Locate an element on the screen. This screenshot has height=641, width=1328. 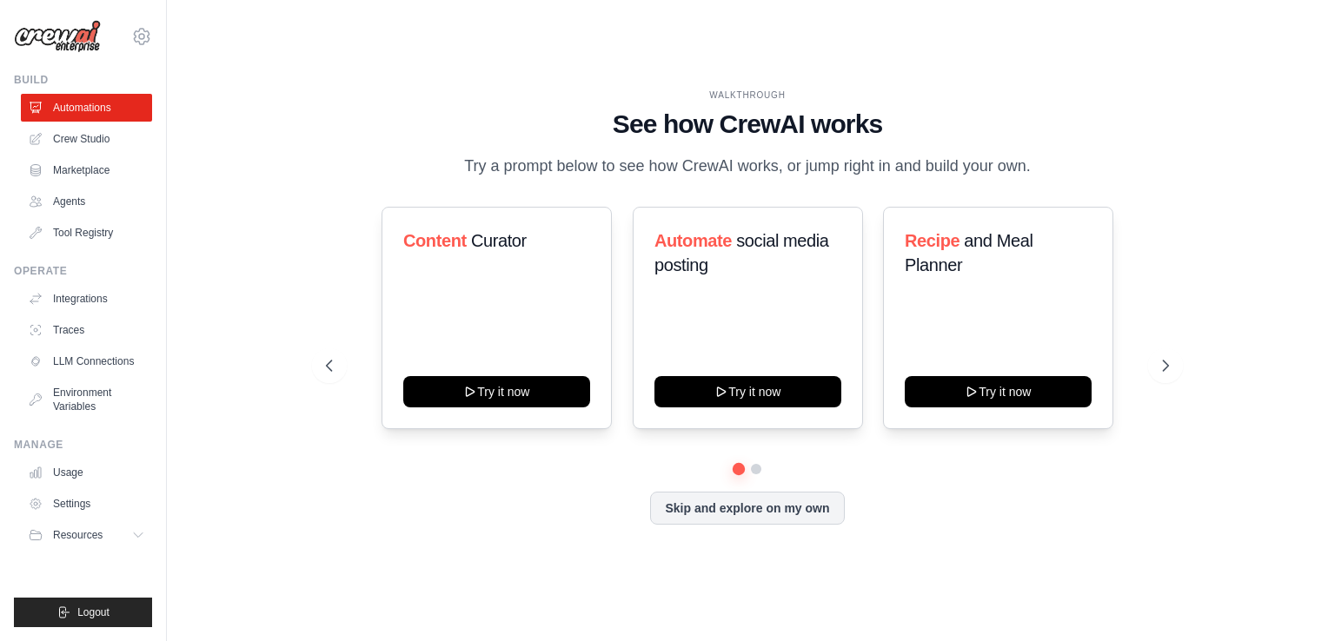
div: Operate is located at coordinates (83, 271).